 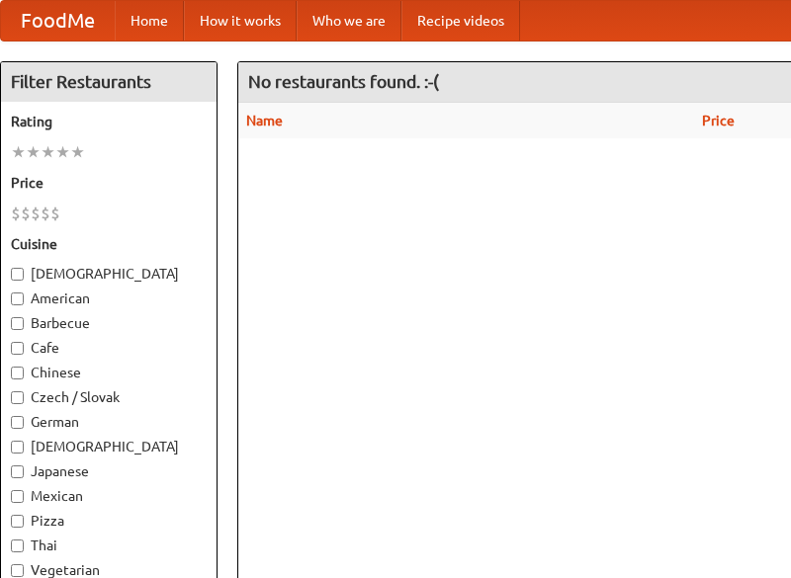 I want to click on label: Cafe, so click(x=109, y=348).